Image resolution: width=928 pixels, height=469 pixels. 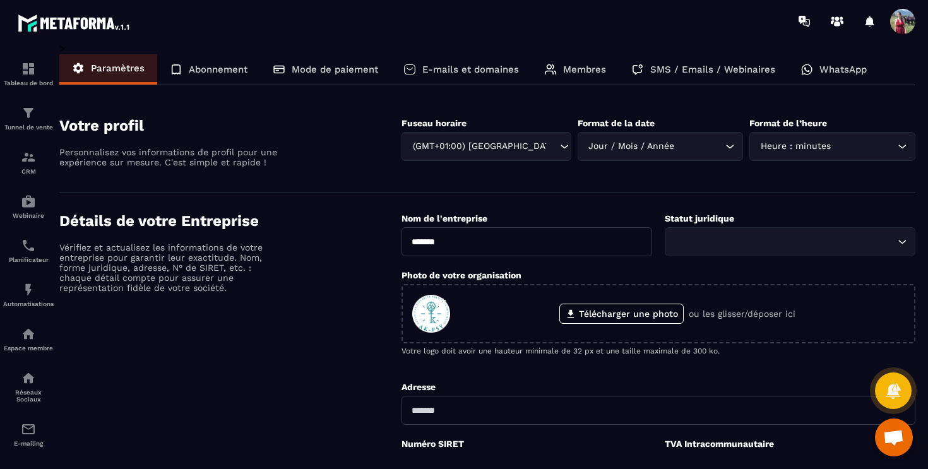 I want to click on p: Webinaire, so click(x=28, y=215).